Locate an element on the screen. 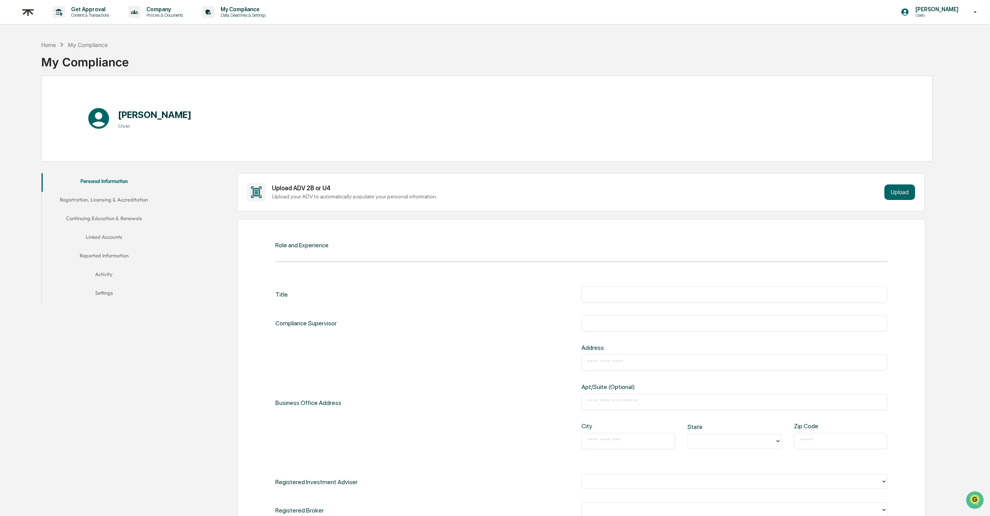 The image size is (990, 516). span: Attestations is located at coordinates (80, 102).